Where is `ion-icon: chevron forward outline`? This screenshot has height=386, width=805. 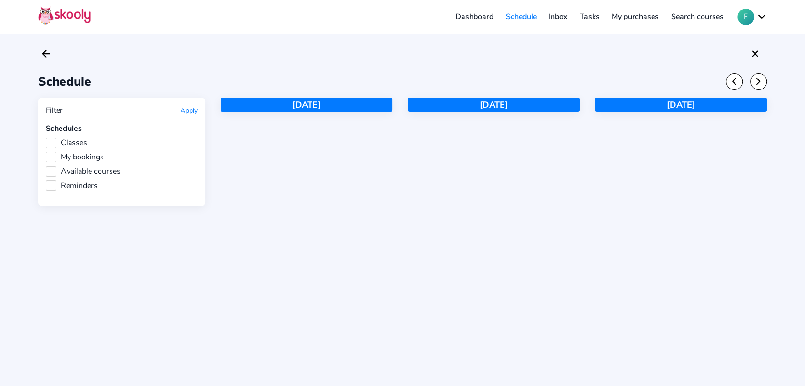 ion-icon: chevron forward outline is located at coordinates (758, 81).